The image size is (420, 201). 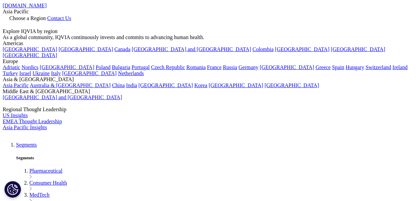 What do you see at coordinates (10, 73) in the screenshot?
I see `a: Turkey` at bounding box center [10, 73].